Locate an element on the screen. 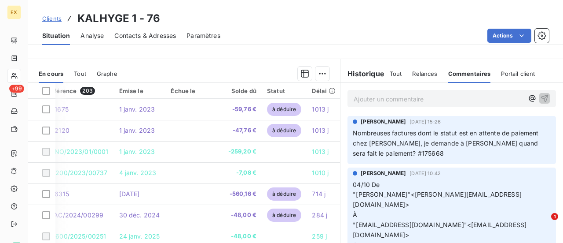  span: À is located at coordinates (355, 214).